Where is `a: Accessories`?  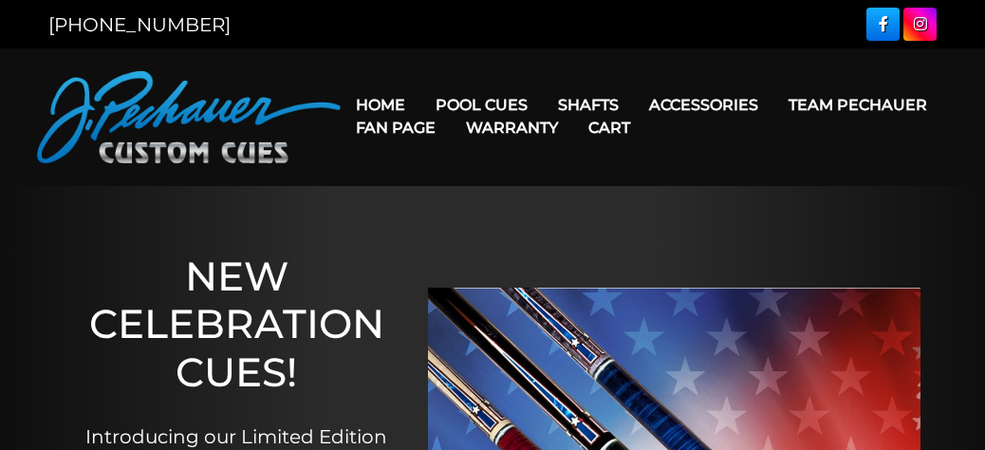
a: Accessories is located at coordinates (704, 104).